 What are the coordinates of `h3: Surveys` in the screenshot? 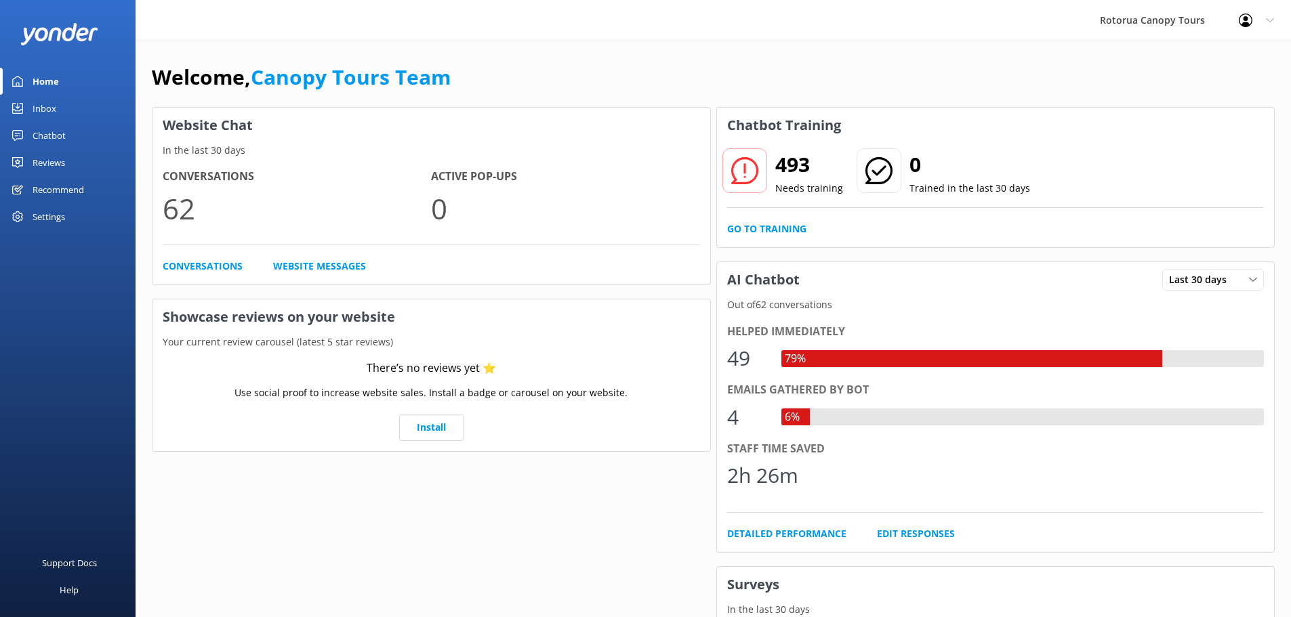 It's located at (996, 585).